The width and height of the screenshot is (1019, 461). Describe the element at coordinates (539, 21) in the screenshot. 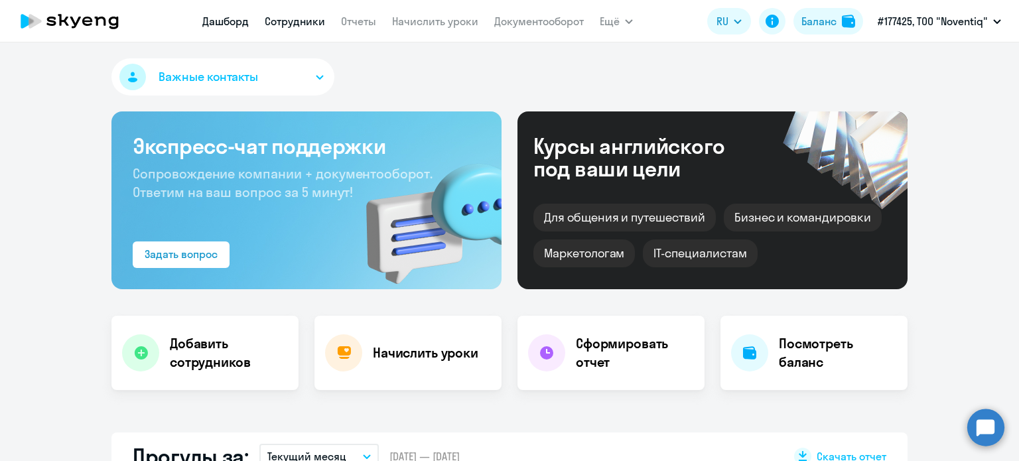

I see `a: Документооборот` at that location.